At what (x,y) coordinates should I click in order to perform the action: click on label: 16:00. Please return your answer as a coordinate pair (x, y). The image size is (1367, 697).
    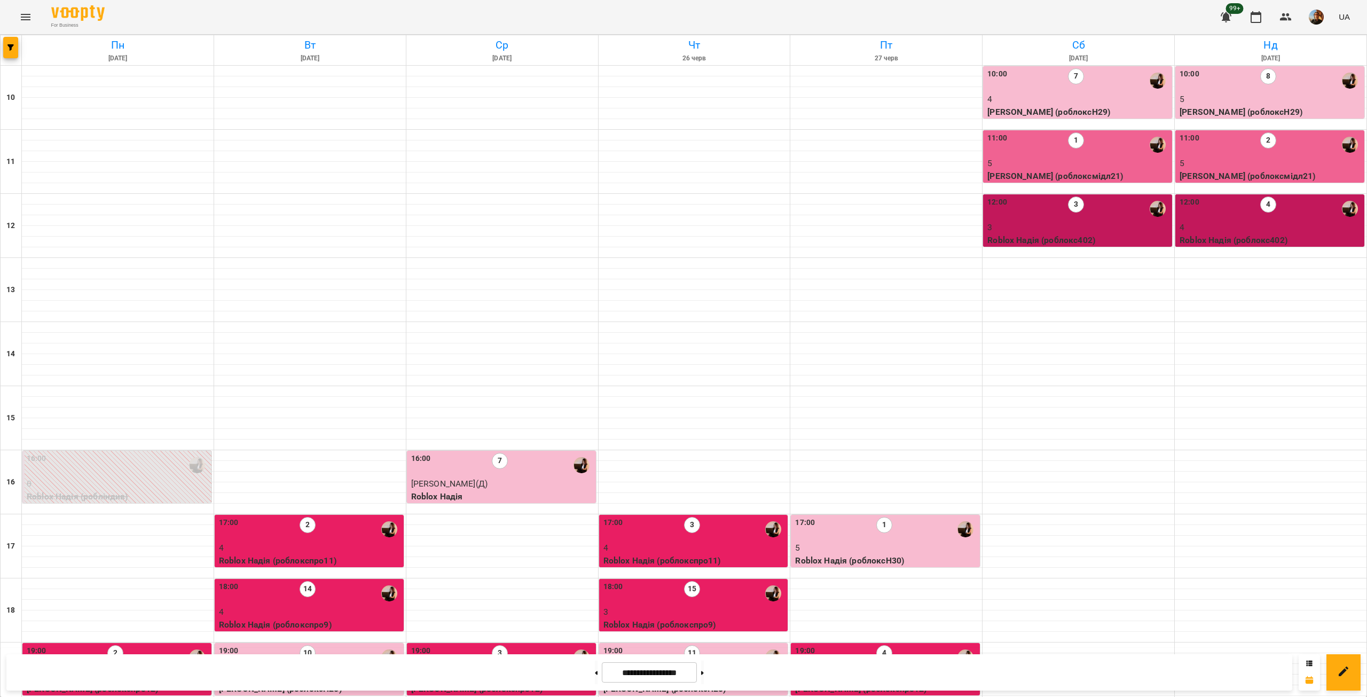
    Looking at the image, I should click on (421, 459).